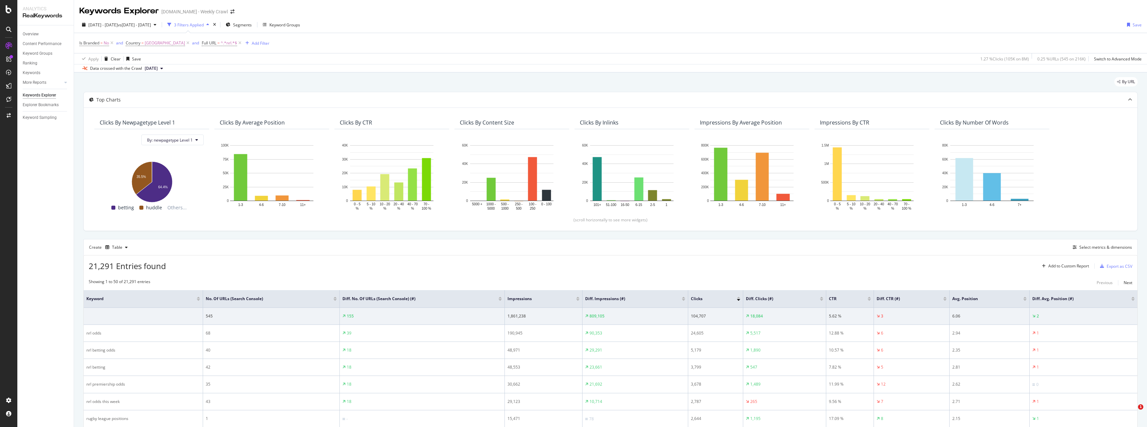  What do you see at coordinates (46, 73) in the screenshot?
I see `a: Keywords` at bounding box center [46, 73].